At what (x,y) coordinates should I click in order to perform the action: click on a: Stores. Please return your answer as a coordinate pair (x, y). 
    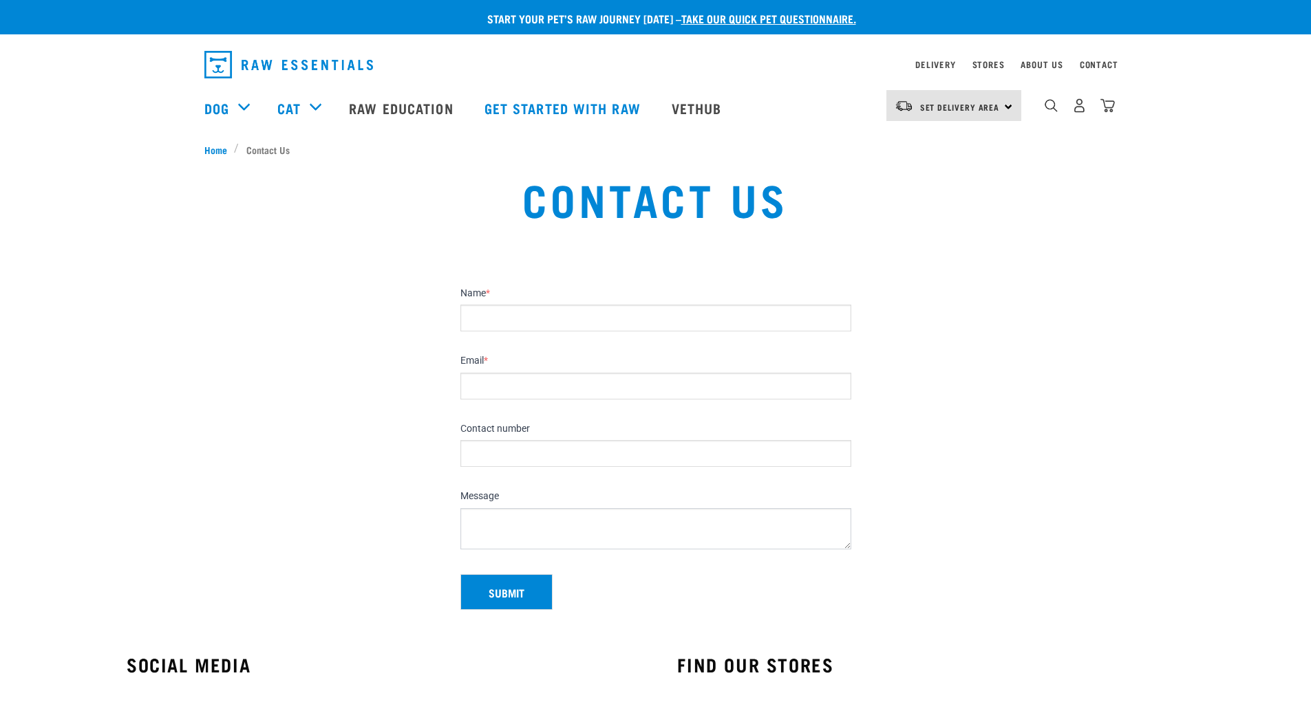
    Looking at the image, I should click on (988, 64).